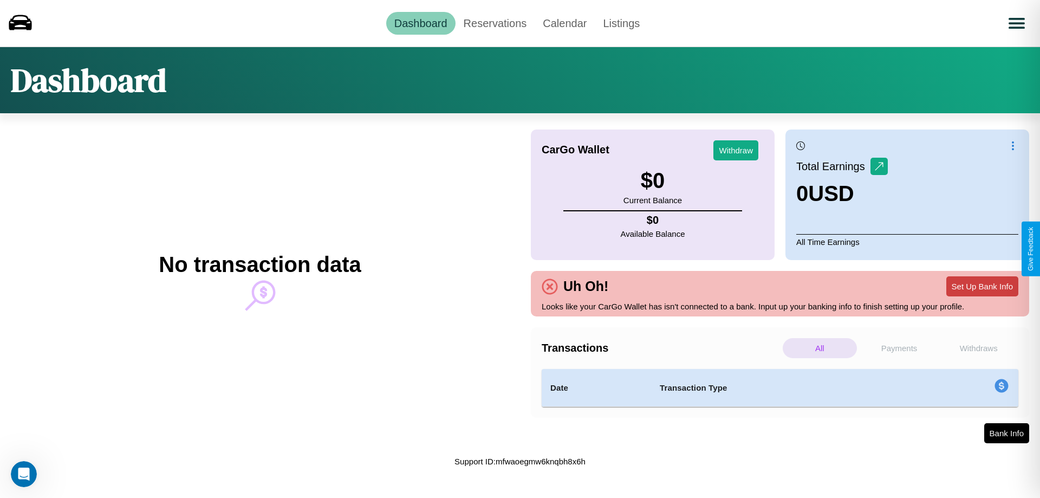  Describe the element at coordinates (908, 242) in the screenshot. I see `p: All Time Earnings` at that location.